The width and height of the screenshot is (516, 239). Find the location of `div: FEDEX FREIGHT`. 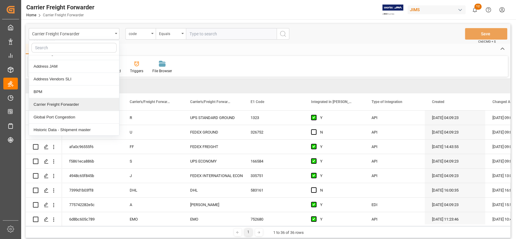

div: FEDEX FREIGHT is located at coordinates (213, 147).